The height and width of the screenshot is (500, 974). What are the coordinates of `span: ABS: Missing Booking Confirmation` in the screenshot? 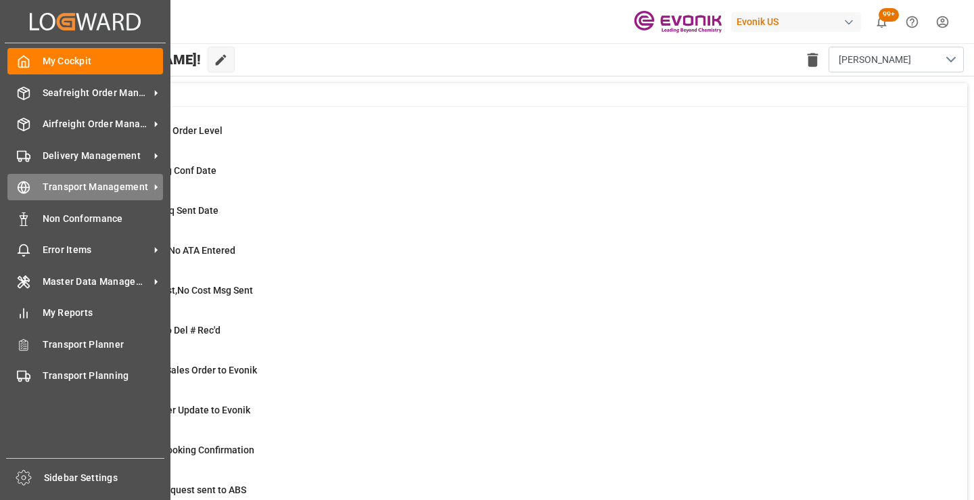 It's located at (179, 450).